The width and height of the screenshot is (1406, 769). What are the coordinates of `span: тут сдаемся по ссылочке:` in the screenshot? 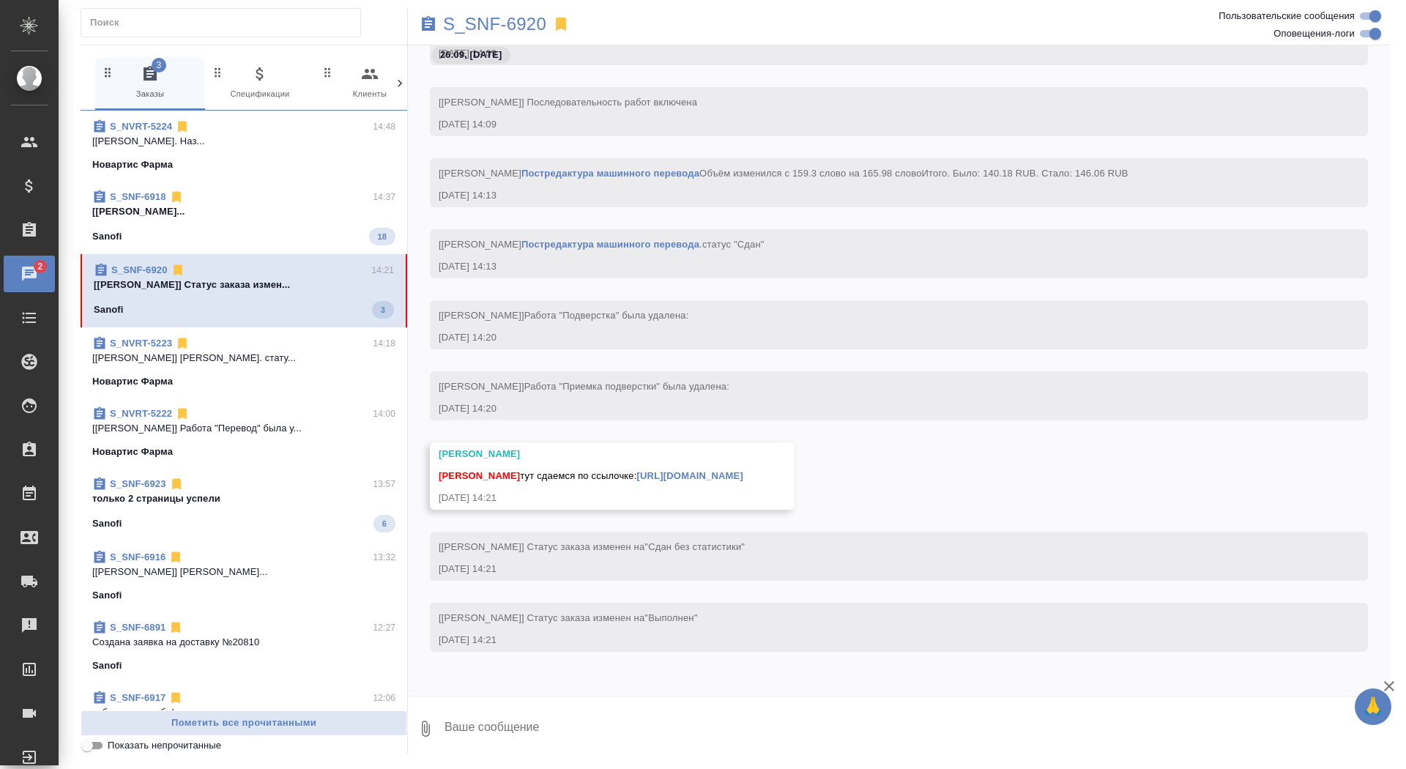 It's located at (591, 475).